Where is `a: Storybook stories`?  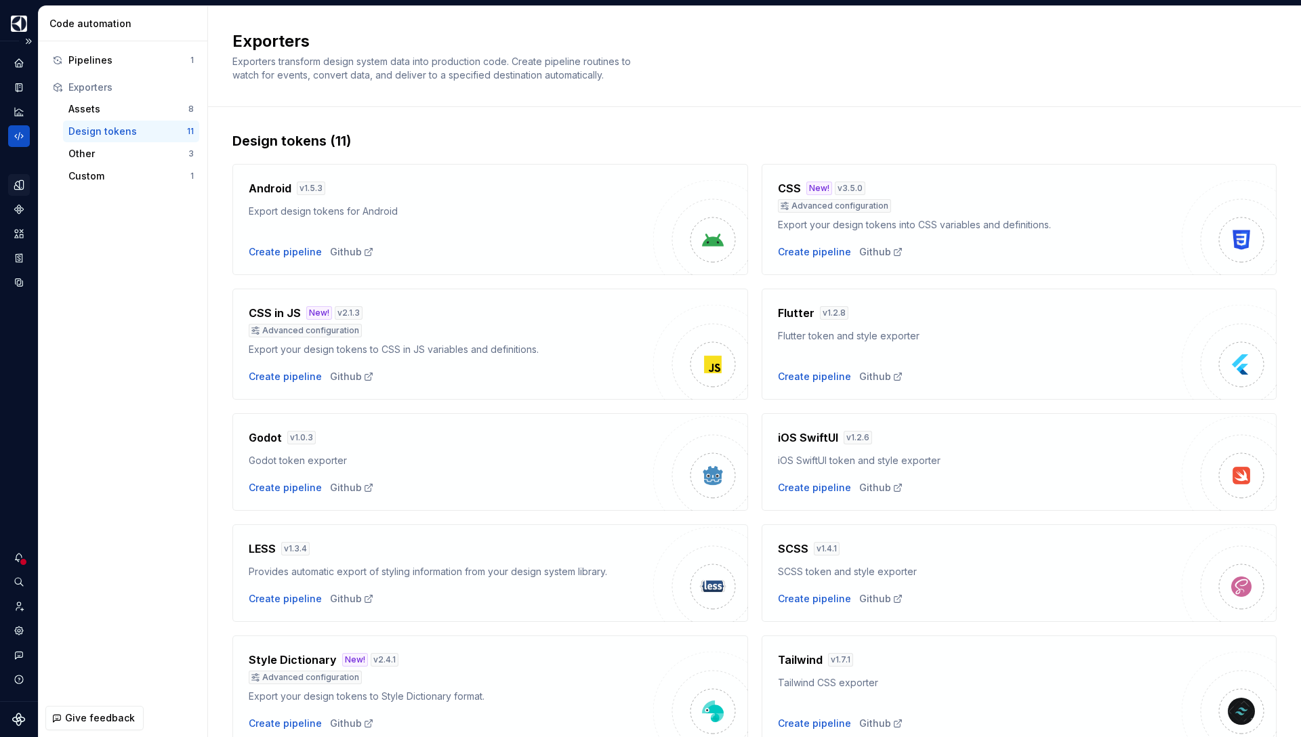
a: Storybook stories is located at coordinates (19, 258).